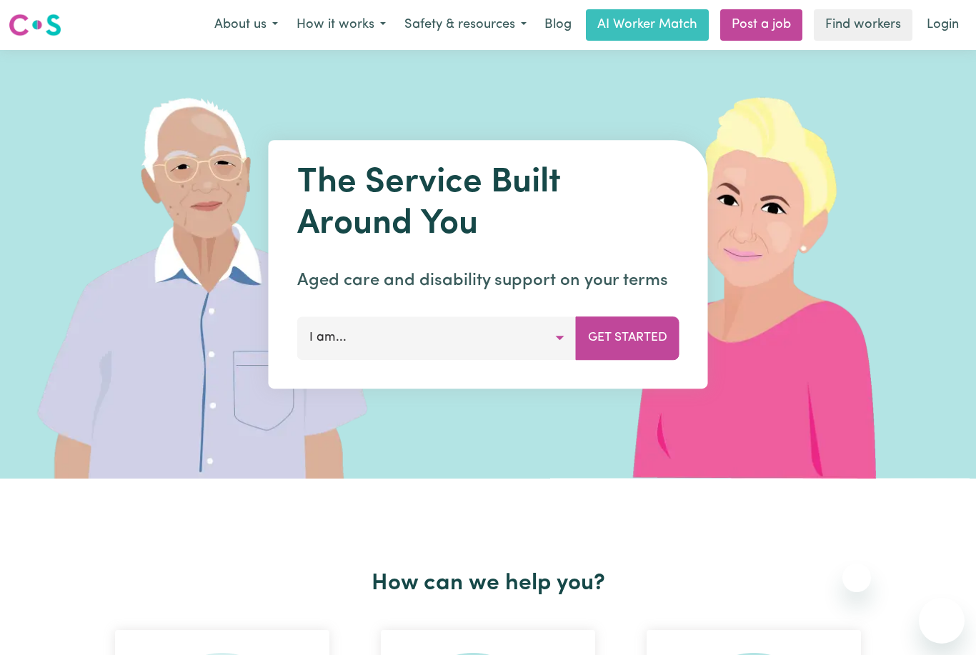  Describe the element at coordinates (246, 25) in the screenshot. I see `button: About us` at that location.